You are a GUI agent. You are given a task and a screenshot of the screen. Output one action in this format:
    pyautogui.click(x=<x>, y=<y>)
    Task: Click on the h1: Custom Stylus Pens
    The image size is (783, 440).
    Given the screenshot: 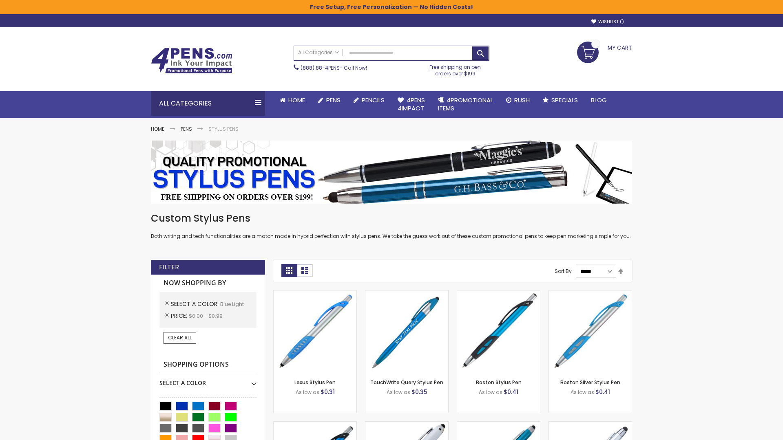 What is the action you would take?
    pyautogui.click(x=391, y=219)
    